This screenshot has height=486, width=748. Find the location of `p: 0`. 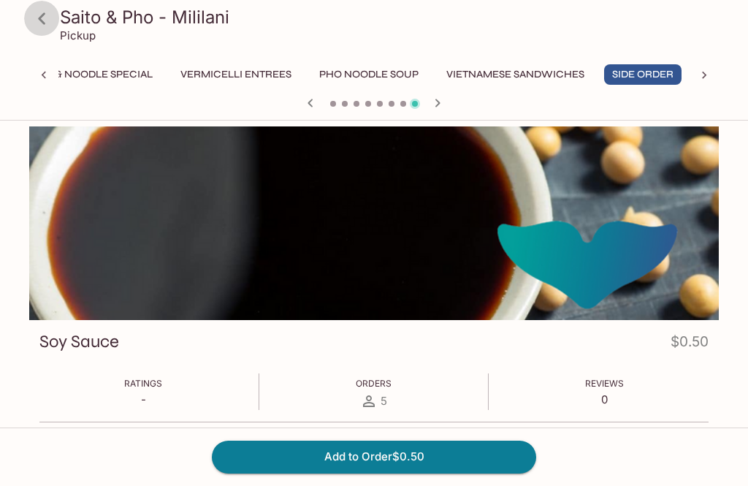

p: 0 is located at coordinates (604, 399).